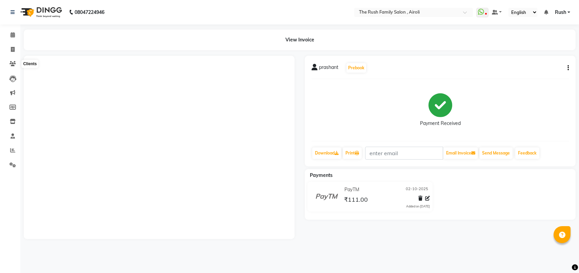  What do you see at coordinates (404, 153) in the screenshot?
I see `input: enter email` at bounding box center [404, 153].